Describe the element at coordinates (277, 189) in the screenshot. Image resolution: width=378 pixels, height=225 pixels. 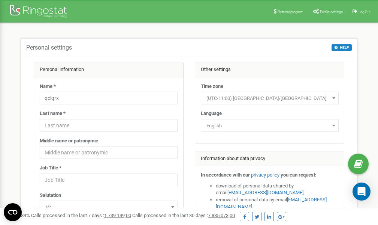
I see `li: download of personal data shared by email ,` at that location.